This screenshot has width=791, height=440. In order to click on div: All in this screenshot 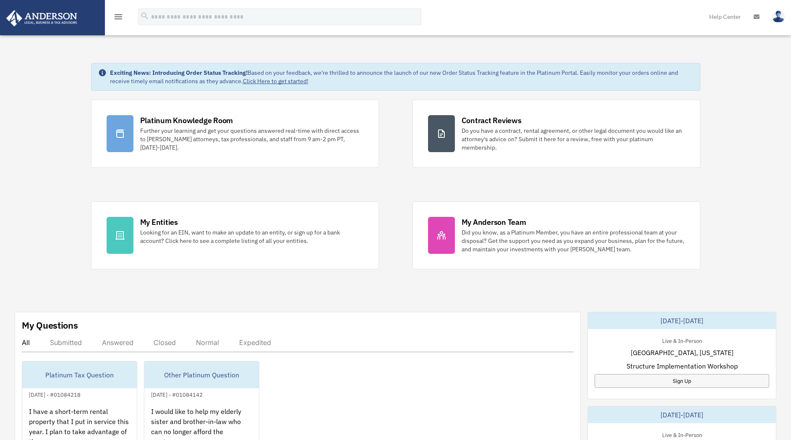, I will do `click(26, 342)`.